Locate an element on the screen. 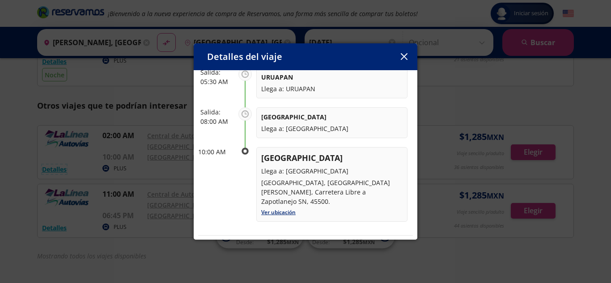 Image resolution: width=611 pixels, height=283 pixels. p: URUAPAN is located at coordinates (332, 77).